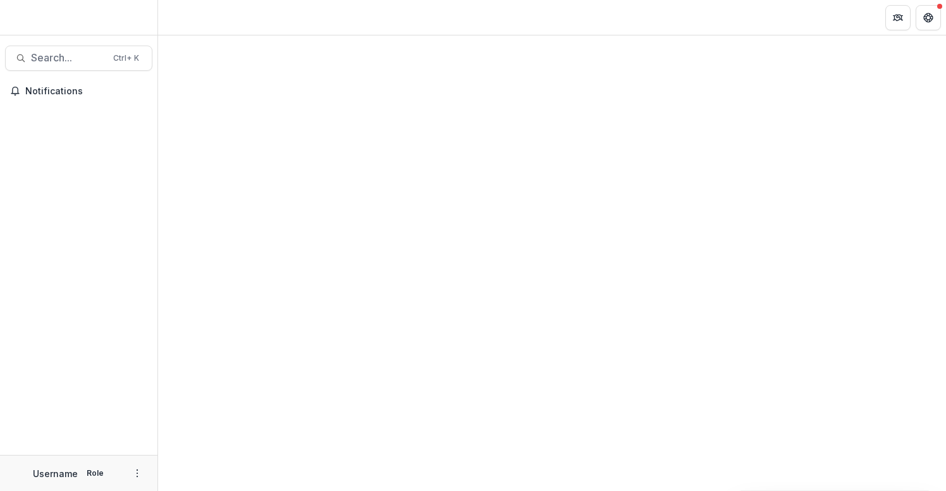 The image size is (946, 491). I want to click on button: Get Help, so click(928, 18).